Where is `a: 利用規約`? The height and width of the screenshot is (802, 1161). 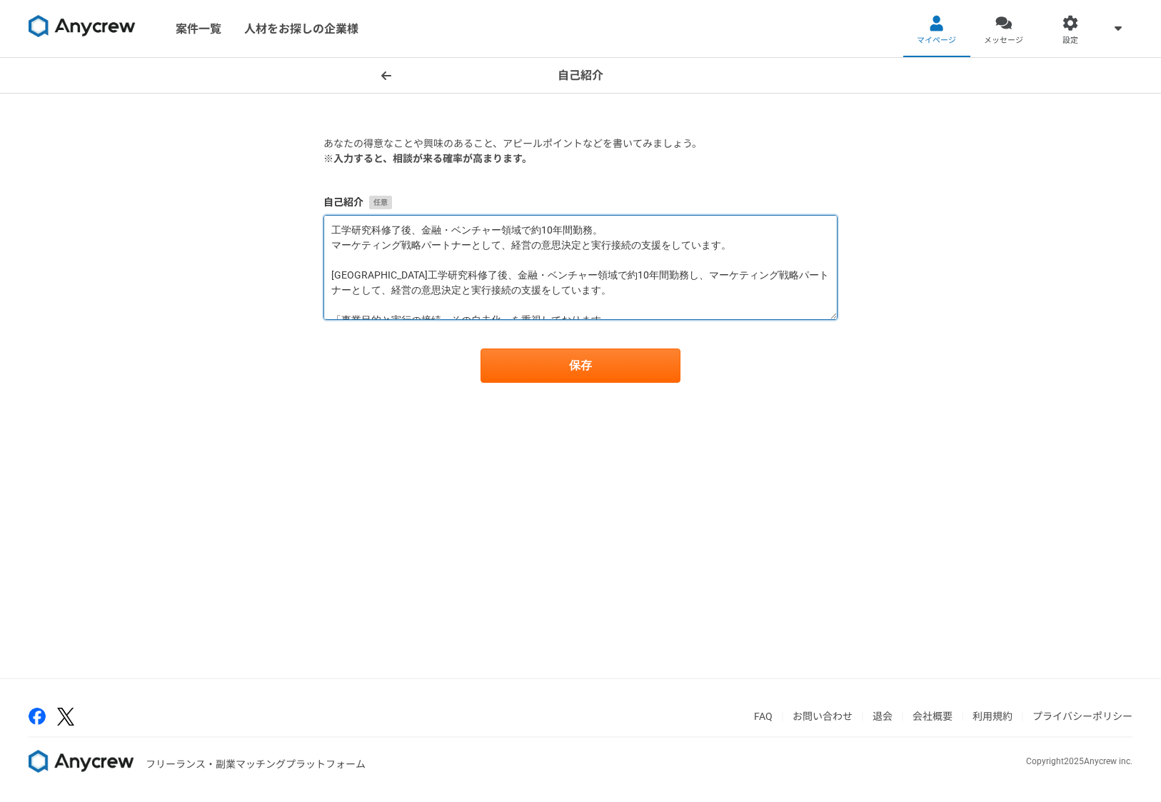 a: 利用規約 is located at coordinates (992, 716).